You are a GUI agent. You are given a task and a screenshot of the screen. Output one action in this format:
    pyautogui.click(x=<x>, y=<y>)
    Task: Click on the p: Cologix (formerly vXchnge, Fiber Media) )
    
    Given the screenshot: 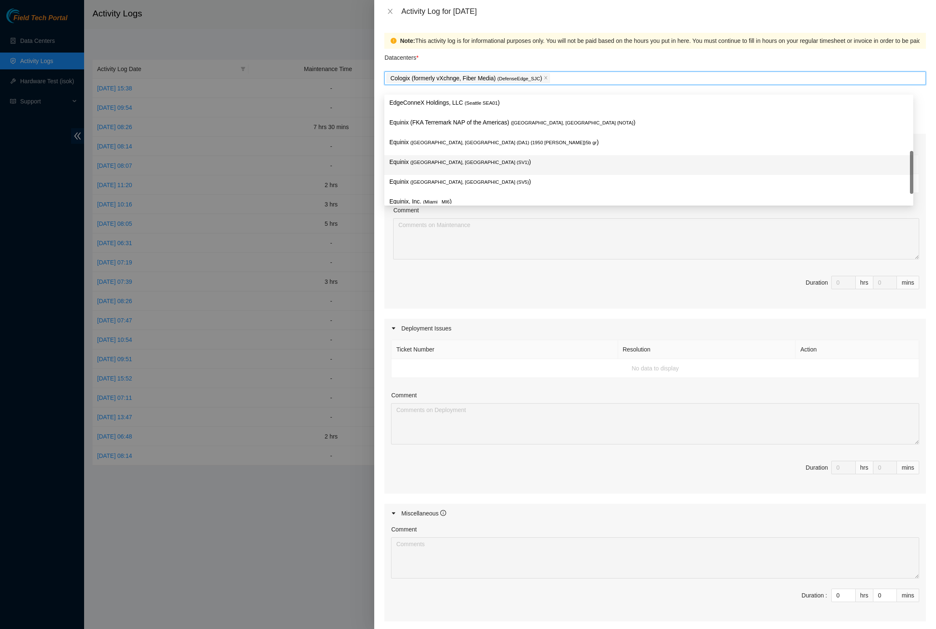 What is the action you would take?
    pyautogui.click(x=466, y=78)
    